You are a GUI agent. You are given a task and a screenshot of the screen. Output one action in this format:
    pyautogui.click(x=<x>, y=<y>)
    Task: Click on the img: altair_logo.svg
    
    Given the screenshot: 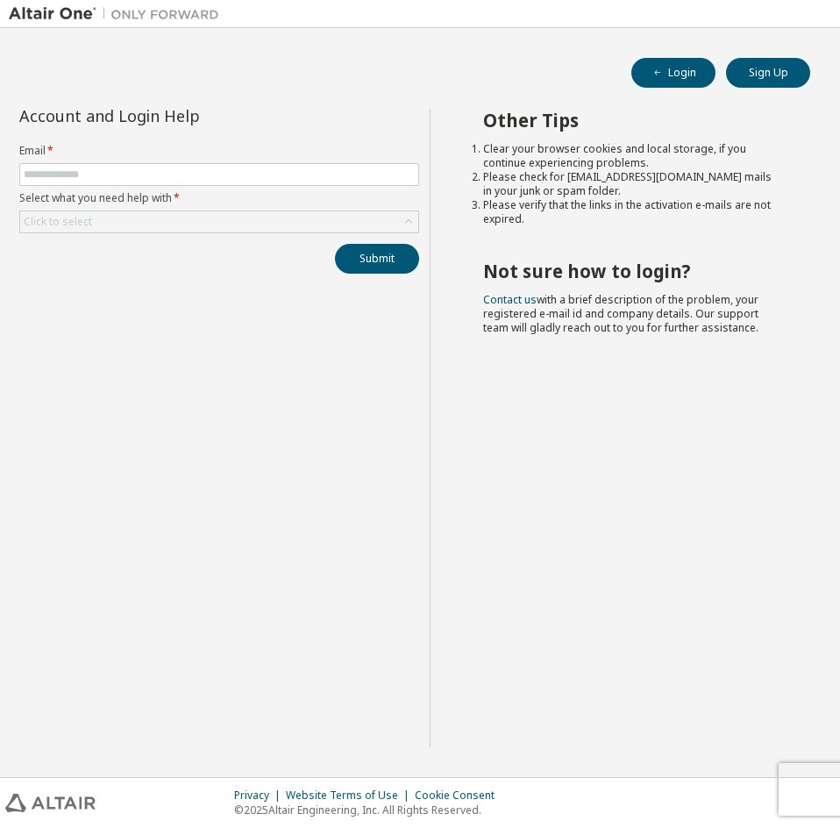 What is the action you would take?
    pyautogui.click(x=50, y=802)
    